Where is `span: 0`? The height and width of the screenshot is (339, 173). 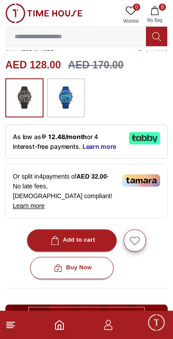
span: 0 is located at coordinates (137, 7).